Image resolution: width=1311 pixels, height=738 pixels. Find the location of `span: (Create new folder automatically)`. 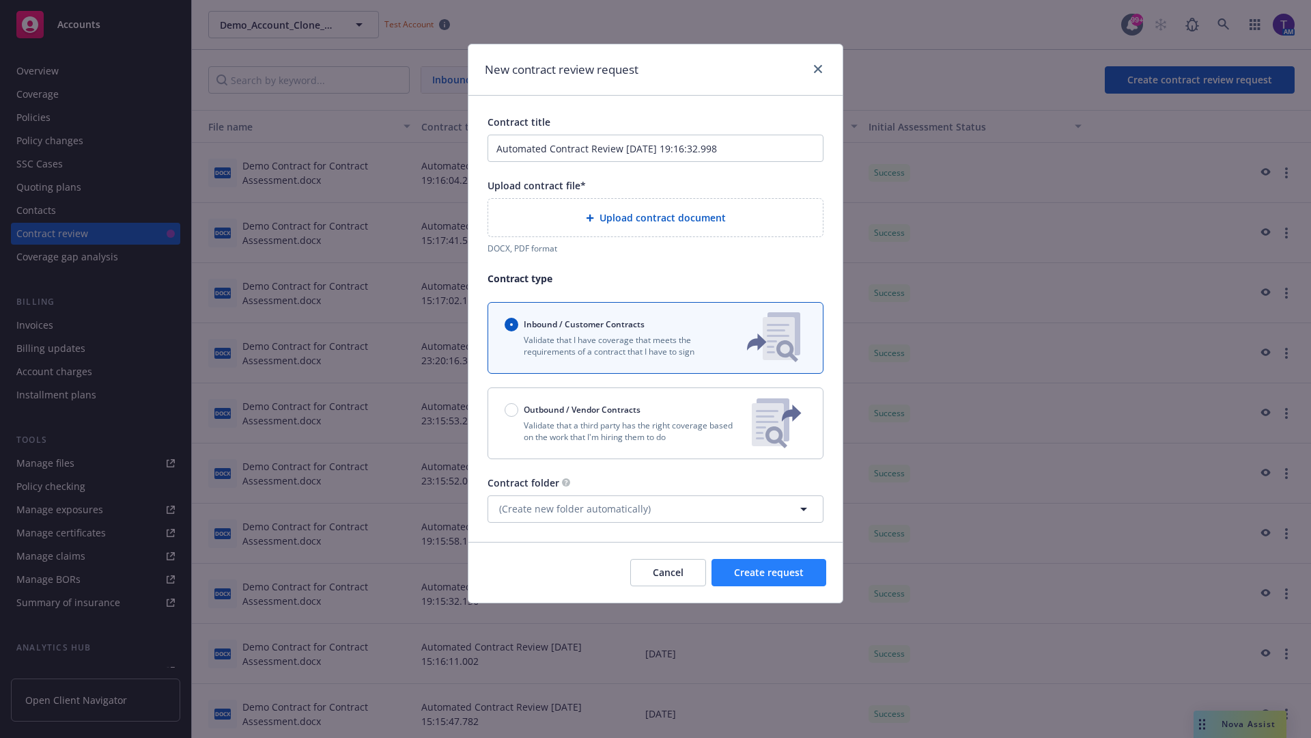

span: (Create new folder automatically) is located at coordinates (575, 508).